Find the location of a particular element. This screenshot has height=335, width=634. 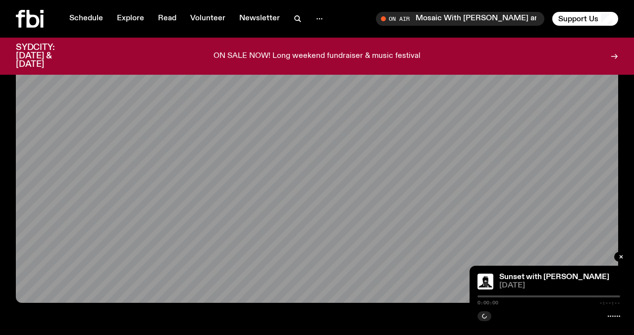

p: ON SALE NOW! Long weekend fundraiser & music festival is located at coordinates (317, 56).